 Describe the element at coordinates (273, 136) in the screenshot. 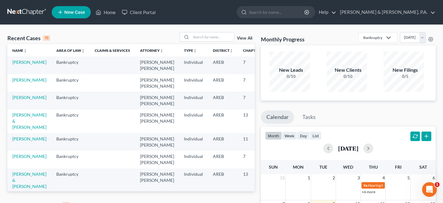

I see `button: month` at that location.